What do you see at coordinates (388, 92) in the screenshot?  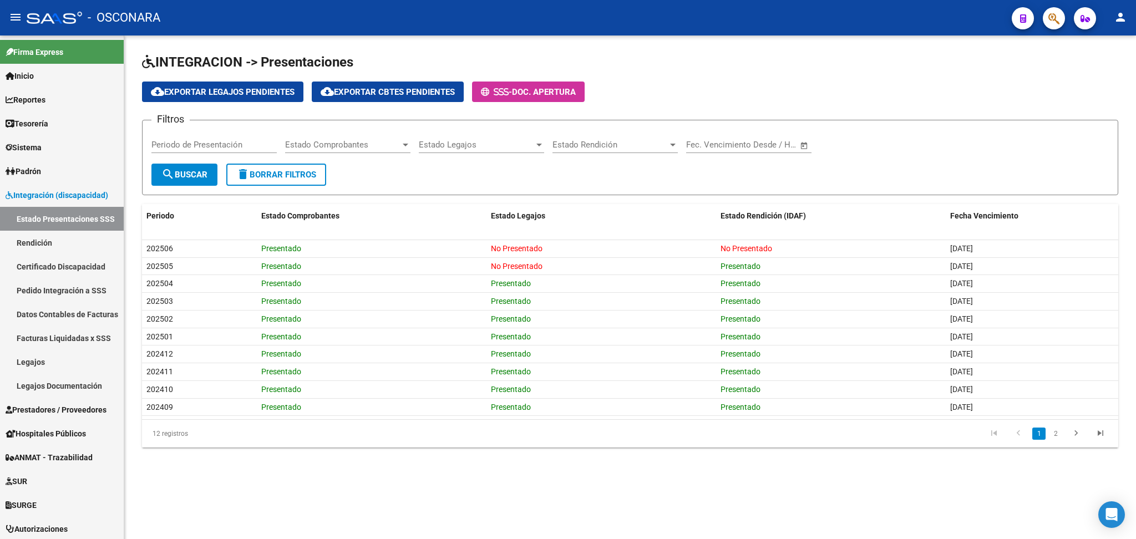 I see `button: Exportar Cbtes Pendientes` at bounding box center [388, 92].